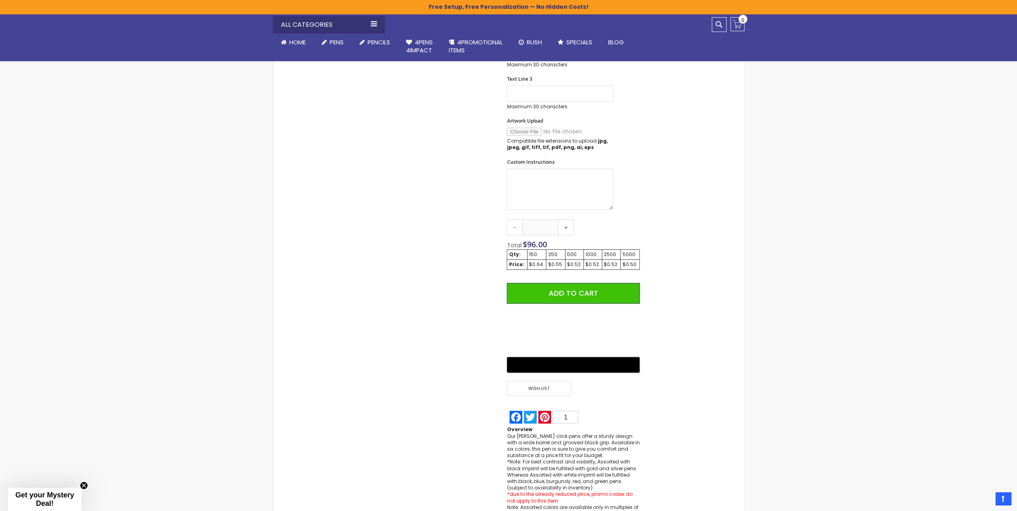 This screenshot has width=1017, height=511. What do you see at coordinates (566, 417) in the screenshot?
I see `span: 1` at bounding box center [566, 417].